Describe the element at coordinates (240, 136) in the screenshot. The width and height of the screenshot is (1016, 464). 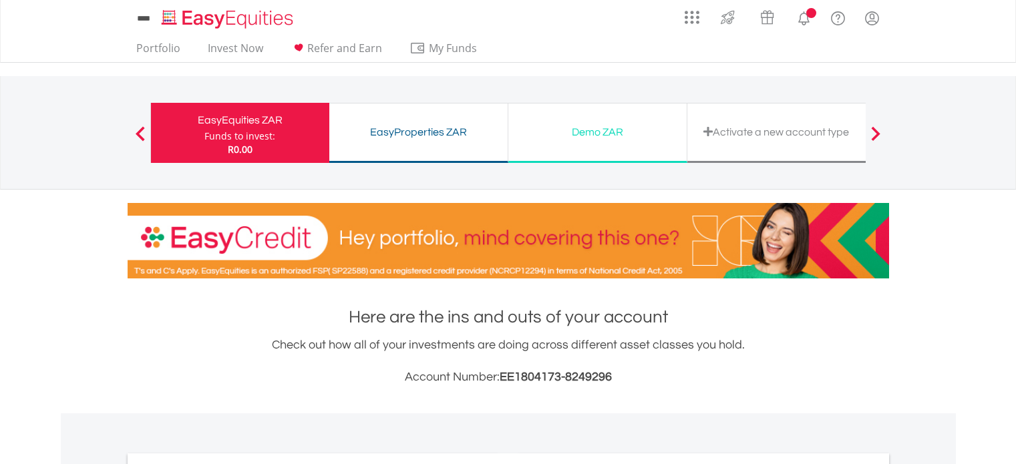
I see `div: Funds to invest:` at that location.